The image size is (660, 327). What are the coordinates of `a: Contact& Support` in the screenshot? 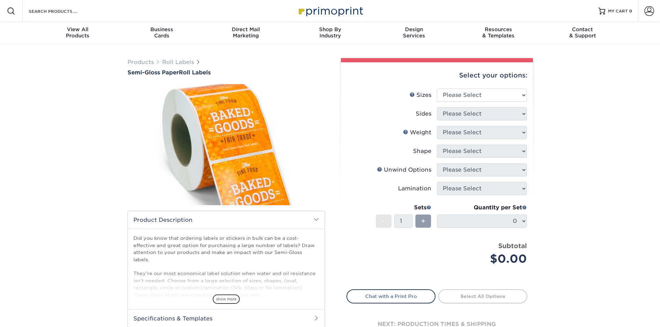 It's located at (582, 33).